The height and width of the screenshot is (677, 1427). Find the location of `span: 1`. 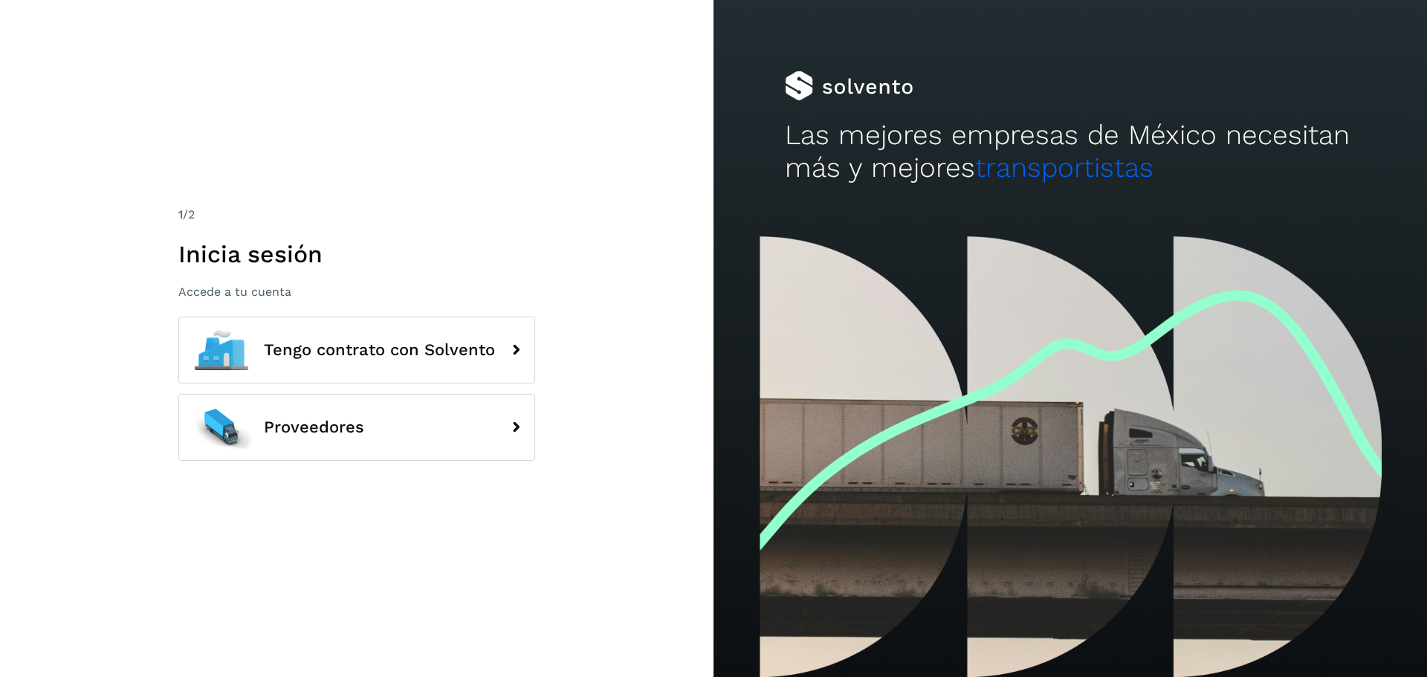

span: 1 is located at coordinates (181, 214).